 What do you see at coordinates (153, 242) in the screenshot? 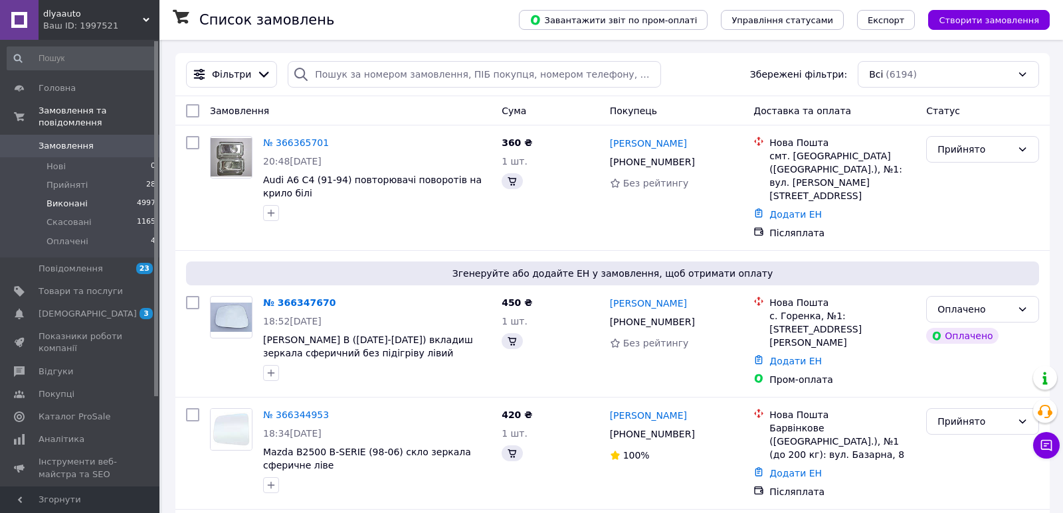
I see `span: 4` at bounding box center [153, 242].